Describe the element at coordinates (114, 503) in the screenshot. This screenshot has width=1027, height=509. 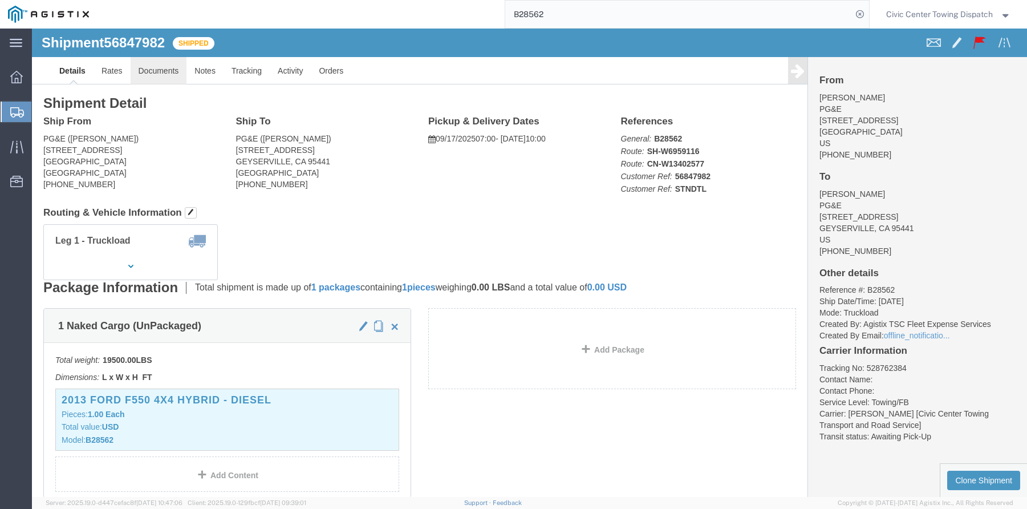
I see `span: Server: 2025.19.0-d447cefac8f` at that location.